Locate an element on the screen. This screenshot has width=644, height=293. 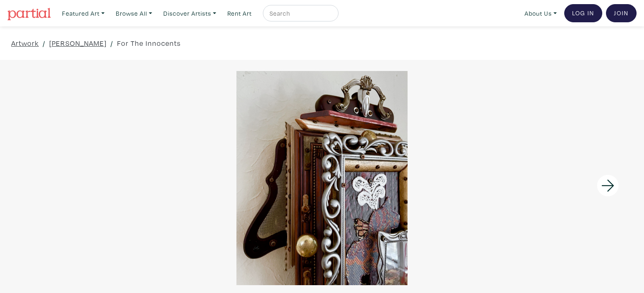
a: Browse All is located at coordinates (134, 13).